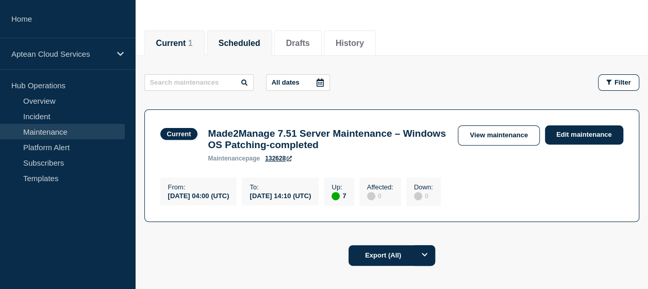 The image size is (648, 289). Describe the element at coordinates (174, 43) in the screenshot. I see `button: Current 1` at that location.